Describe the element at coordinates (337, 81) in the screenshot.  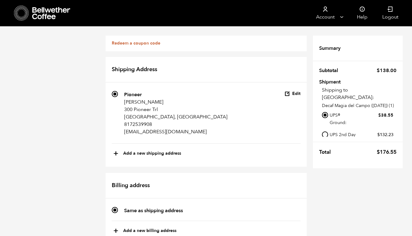
I see `th: Shipment` at that location.